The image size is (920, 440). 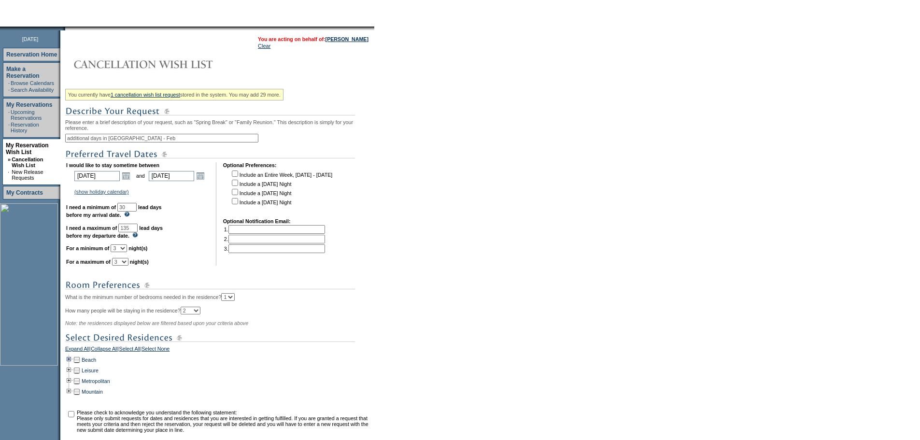 I want to click on a: New Release Requests, so click(x=27, y=175).